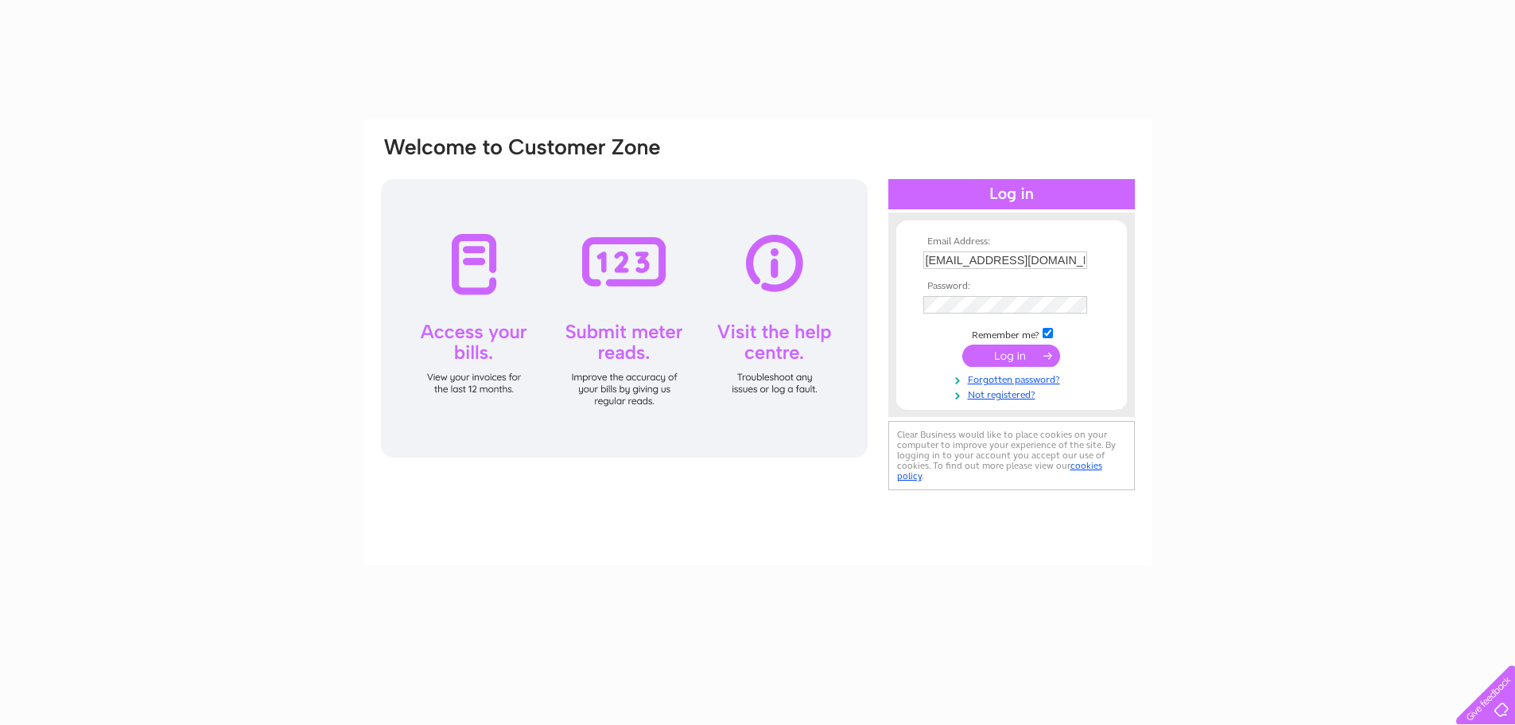 Image resolution: width=1515 pixels, height=725 pixels. What do you see at coordinates (1013, 393) in the screenshot?
I see `a: Not registered?` at bounding box center [1013, 393].